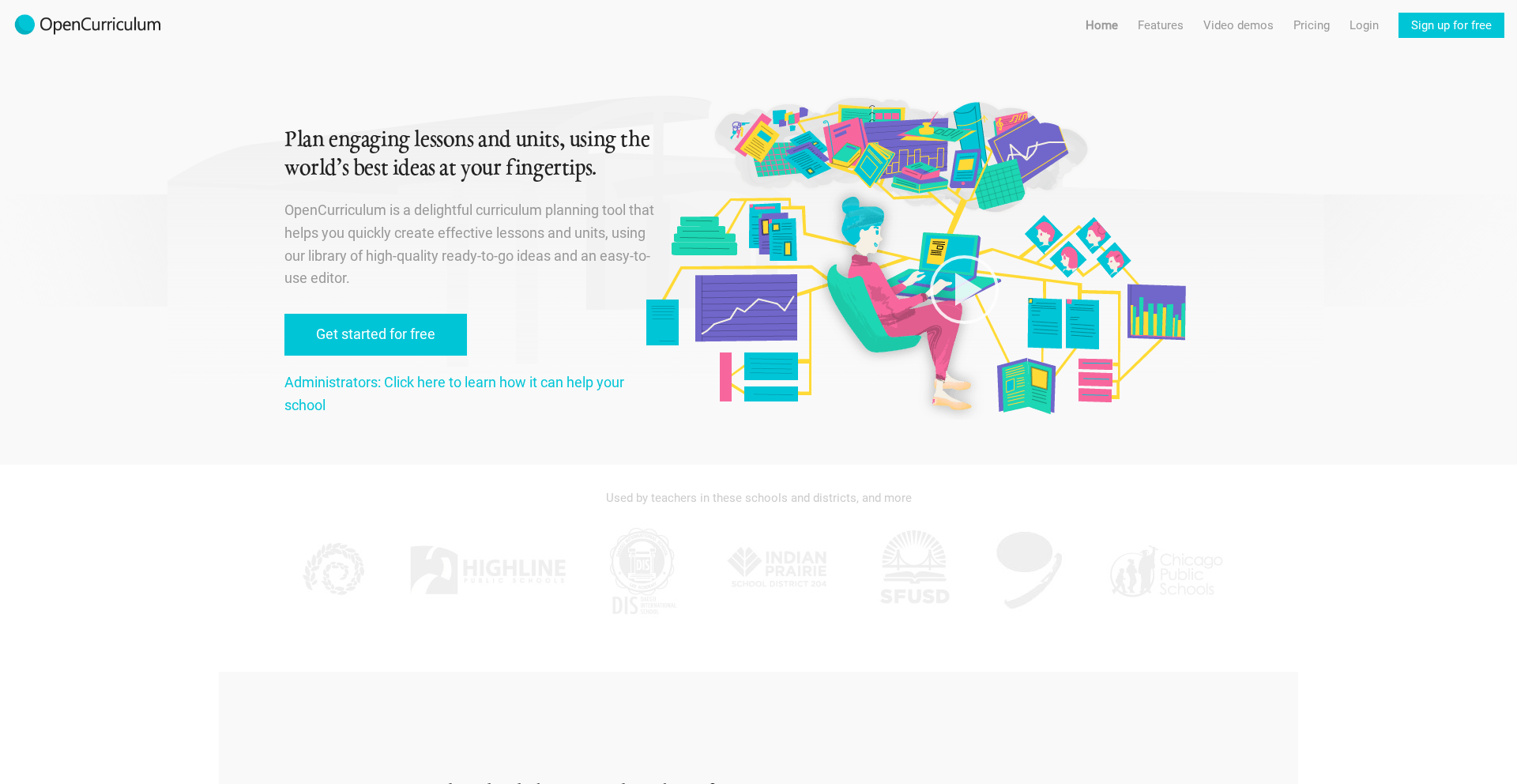 This screenshot has height=784, width=1517. I want to click on img: AGK.jpg, so click(1029, 570).